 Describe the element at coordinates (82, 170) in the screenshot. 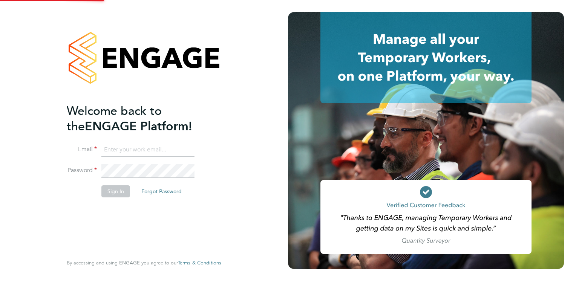

I see `label: Password` at that location.